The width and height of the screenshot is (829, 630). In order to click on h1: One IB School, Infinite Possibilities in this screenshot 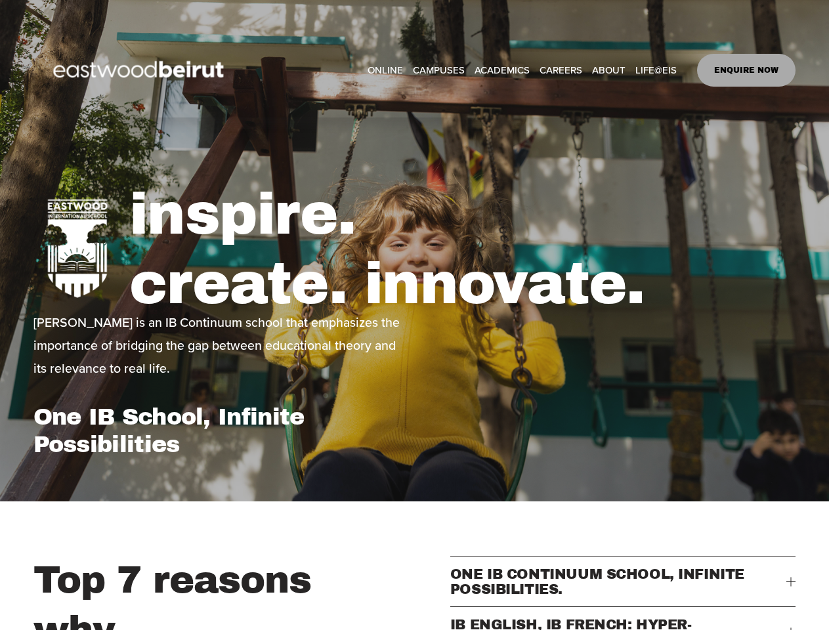, I will do `click(222, 431)`.